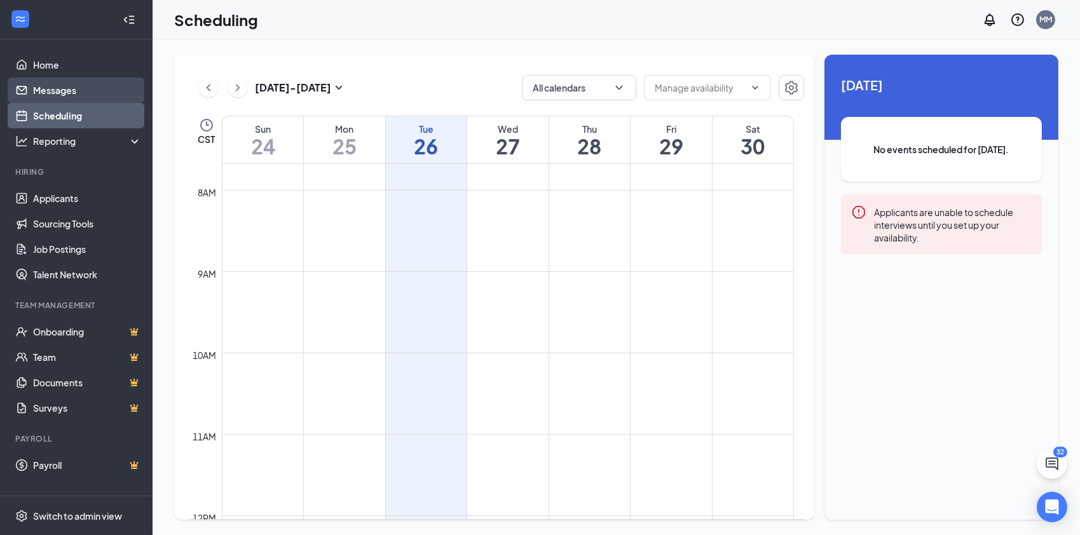 The height and width of the screenshot is (535, 1080). I want to click on a: OnboardingCrown, so click(87, 332).